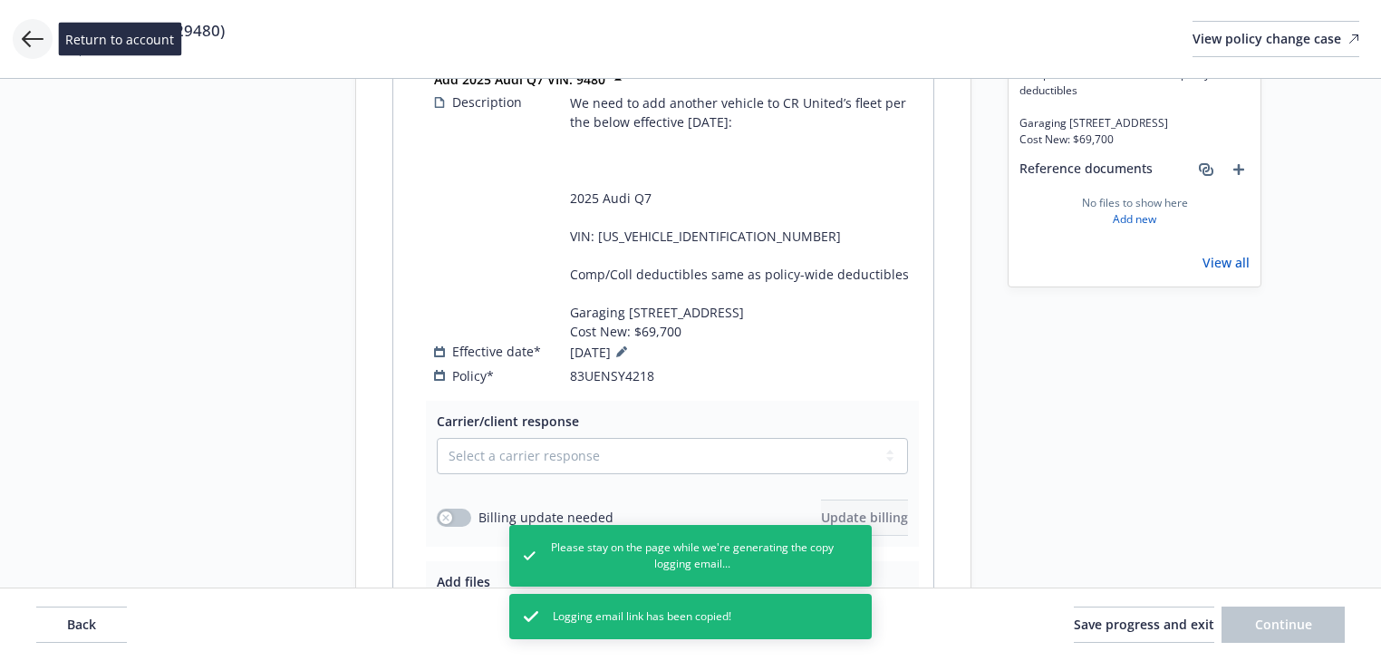 Image resolution: width=1381 pixels, height=661 pixels. I want to click on span: Policy*, so click(473, 375).